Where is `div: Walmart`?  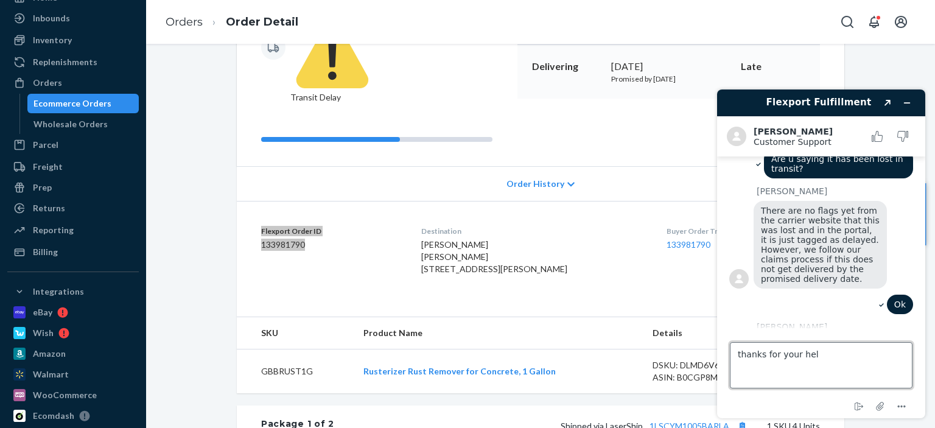 div: Walmart is located at coordinates (51, 374).